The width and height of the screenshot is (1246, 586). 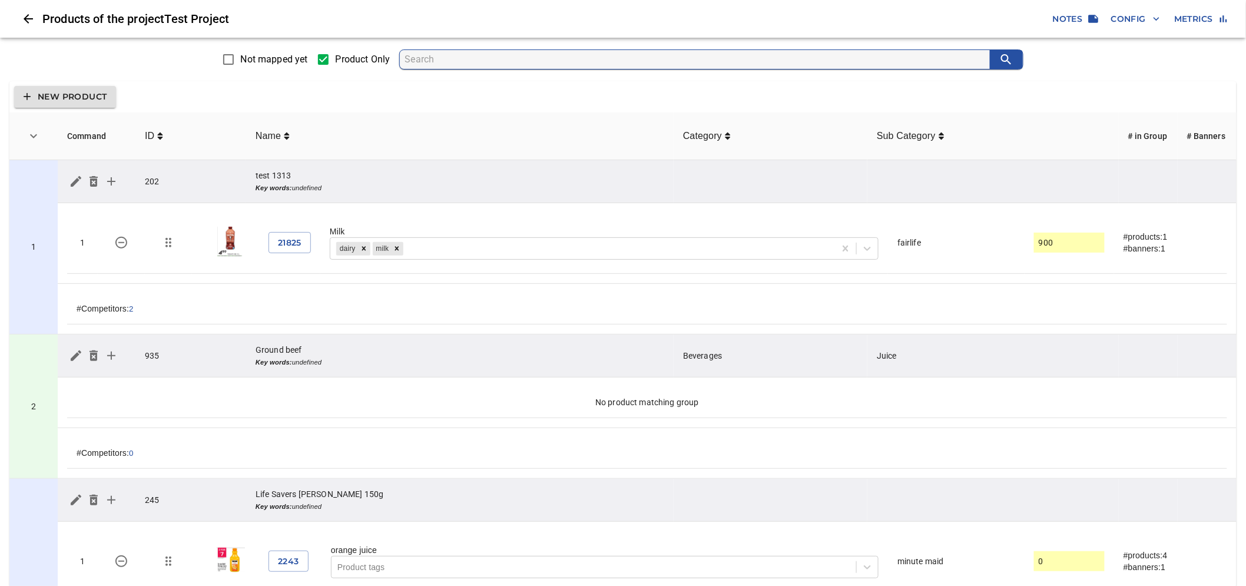 I want to click on td: Beverages, so click(x=770, y=356).